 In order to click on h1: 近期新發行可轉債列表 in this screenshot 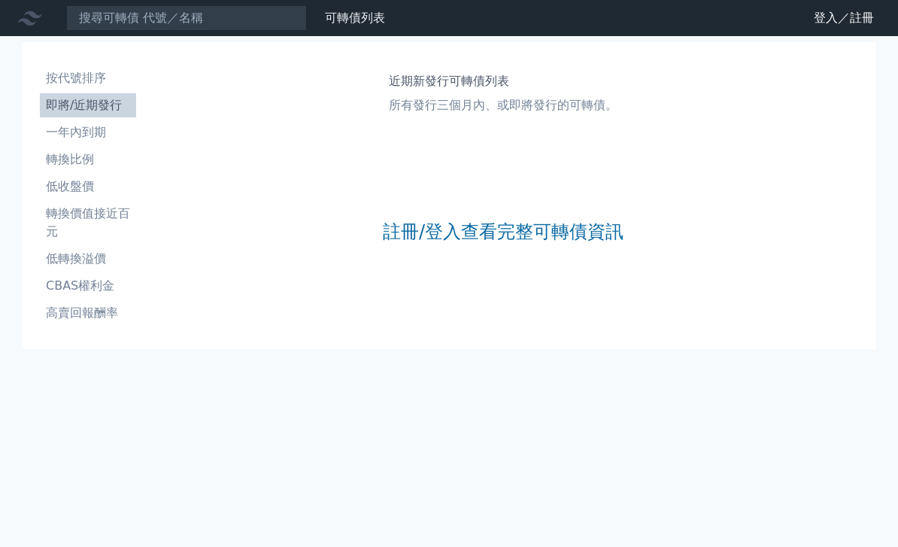, I will do `click(503, 81)`.